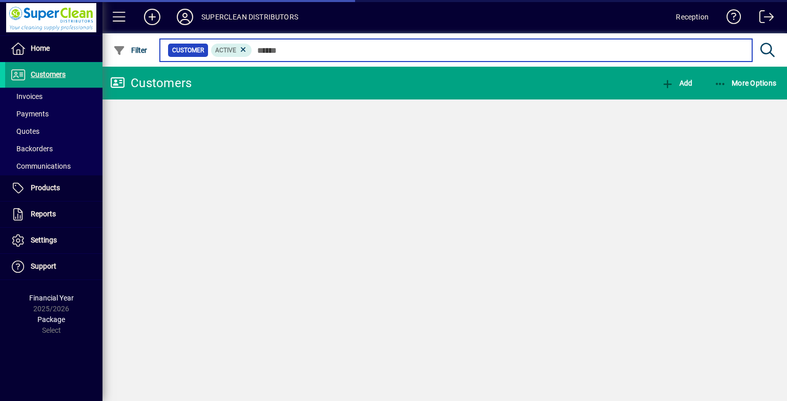 The image size is (787, 401). I want to click on a: Payments, so click(54, 114).